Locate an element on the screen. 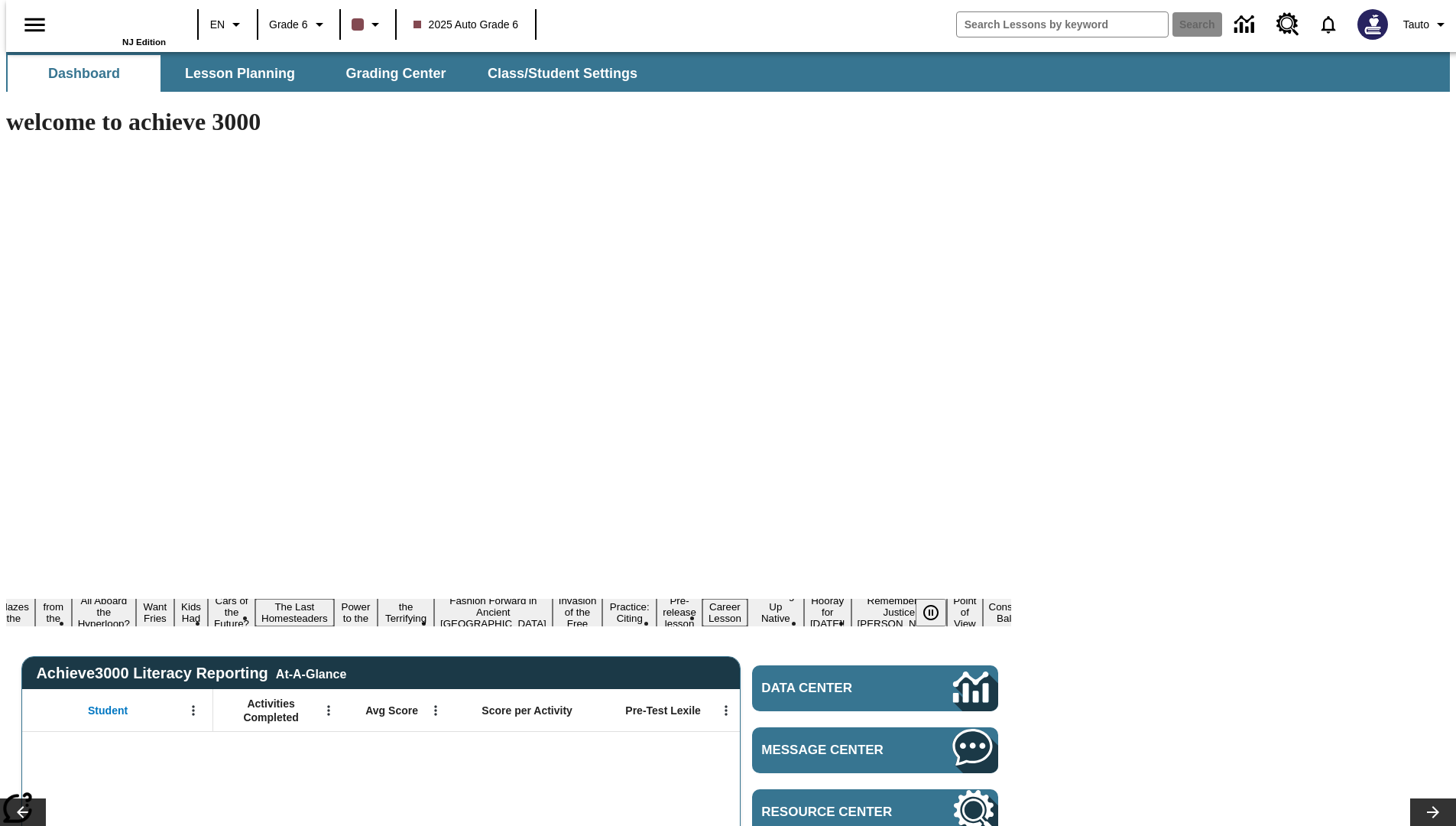 The image size is (1456, 826). span: Activities Completed is located at coordinates (271, 710).